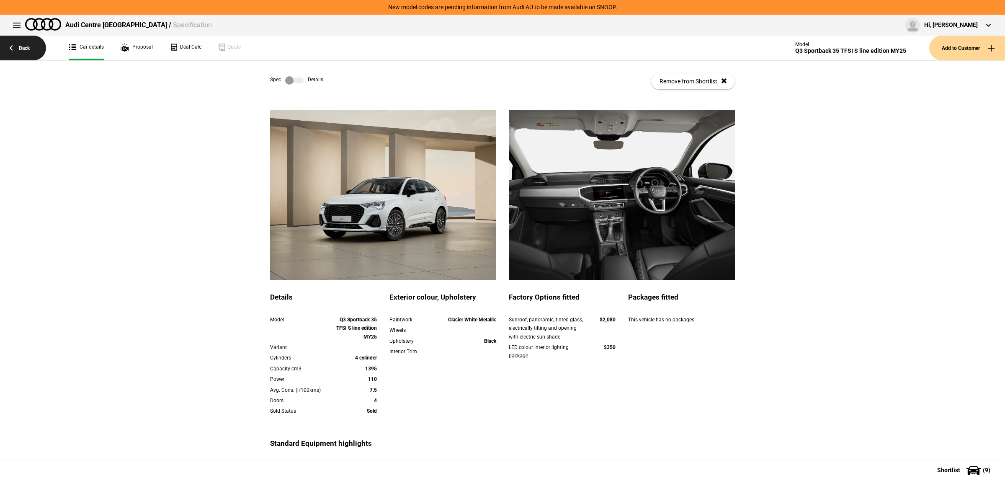 The width and height of the screenshot is (1005, 481). Describe the element at coordinates (186, 48) in the screenshot. I see `a: Deal Calc` at that location.